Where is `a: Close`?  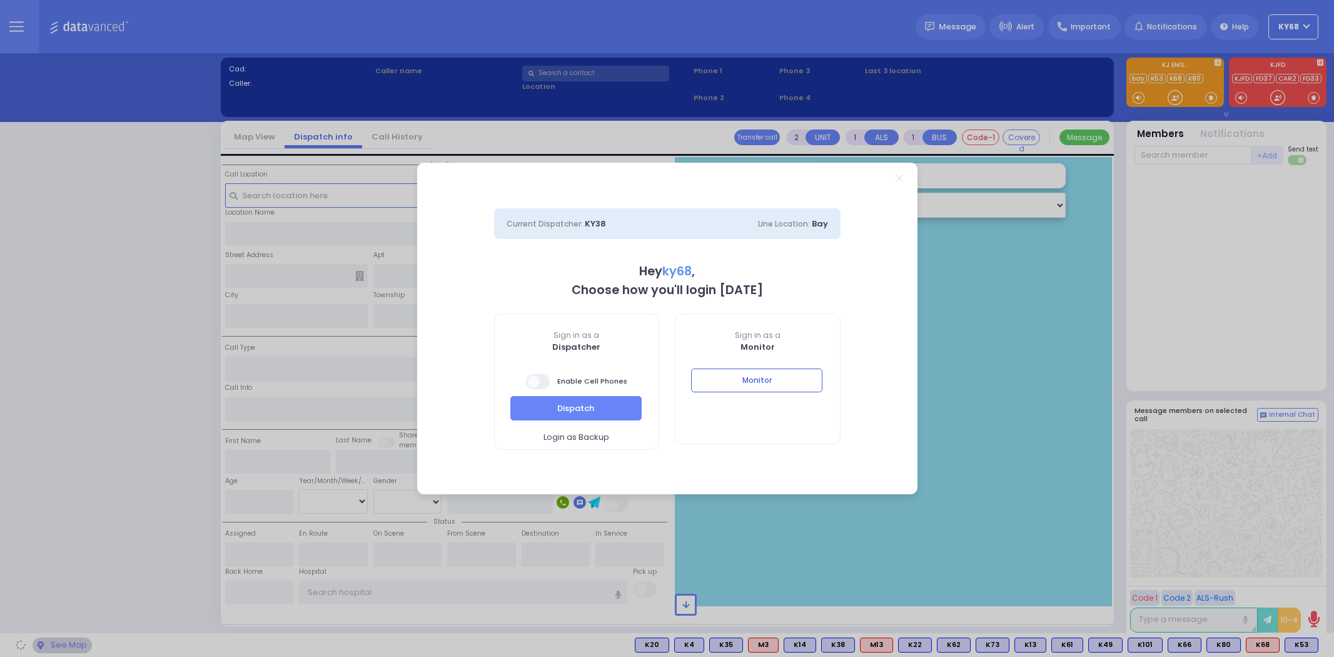 a: Close is located at coordinates (899, 178).